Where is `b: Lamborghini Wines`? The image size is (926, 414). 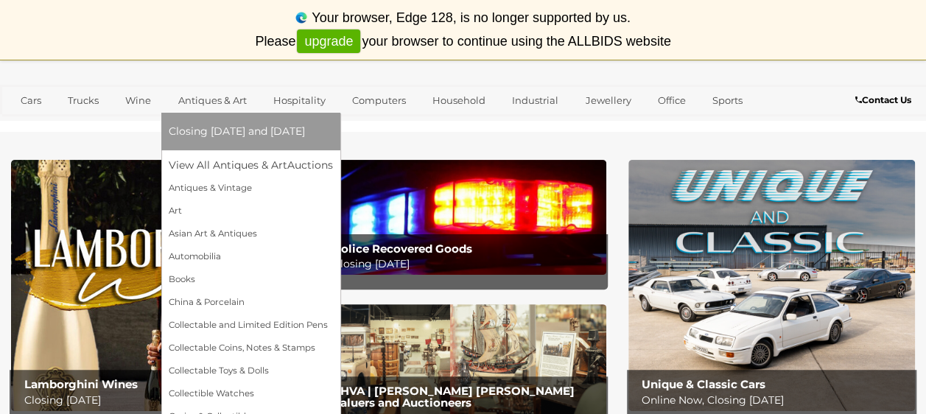
b: Lamborghini Wines is located at coordinates (81, 384).